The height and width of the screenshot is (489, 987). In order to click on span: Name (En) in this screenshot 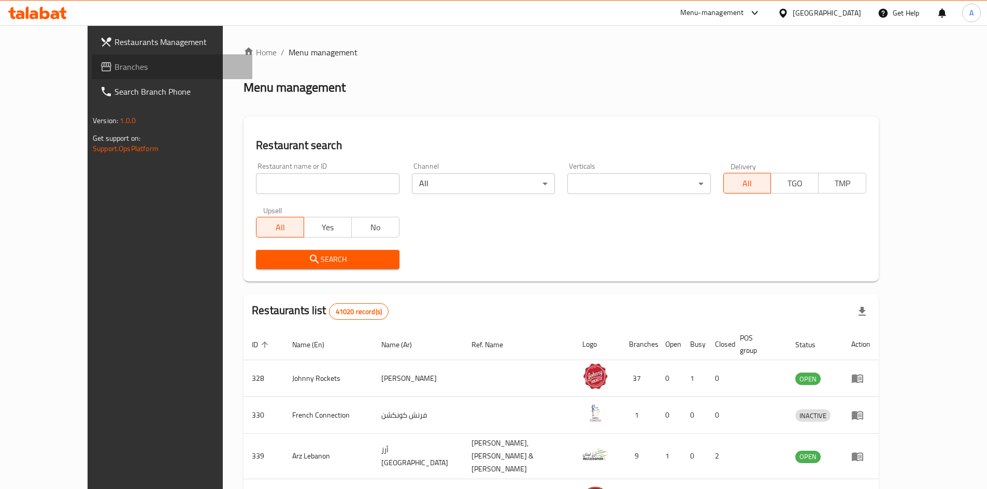, I will do `click(315, 345)`.